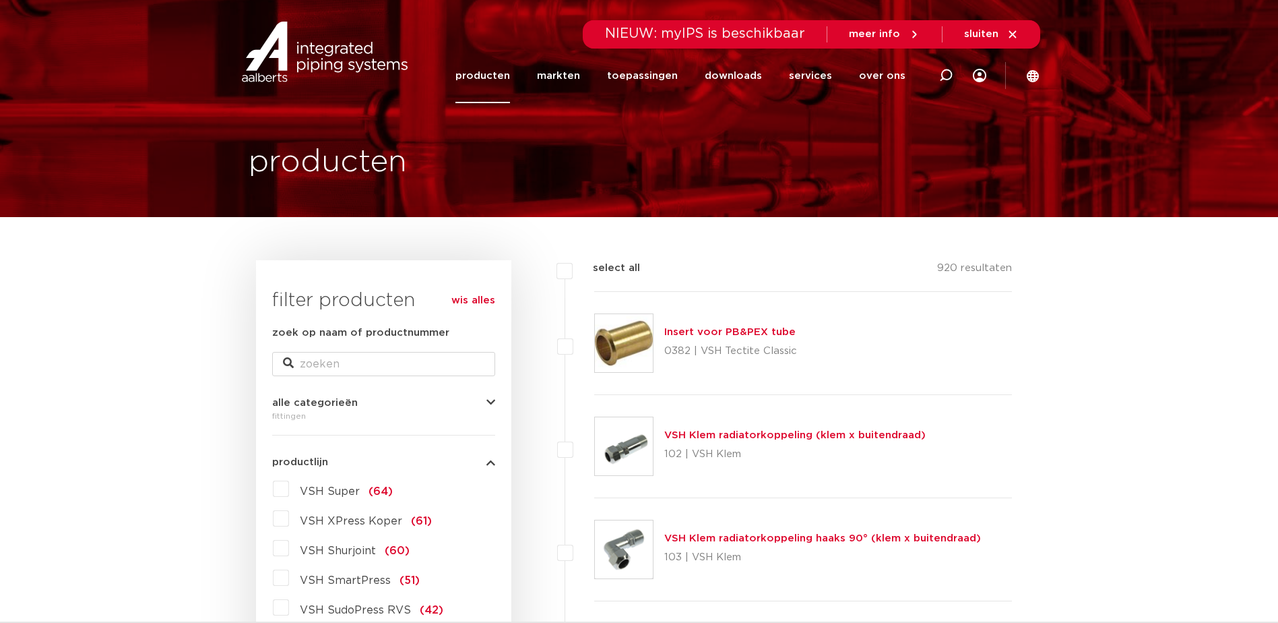  Describe the element at coordinates (431, 610) in the screenshot. I see `span: (42)` at that location.